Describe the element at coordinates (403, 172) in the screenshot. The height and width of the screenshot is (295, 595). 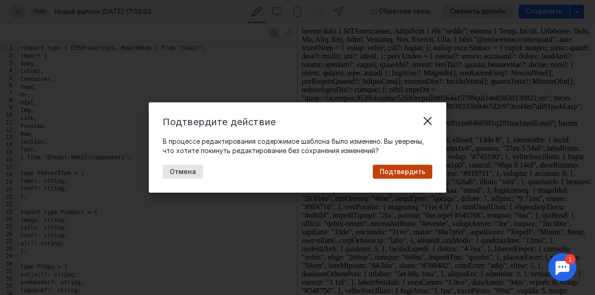
I see `button: Подтвердить` at that location.